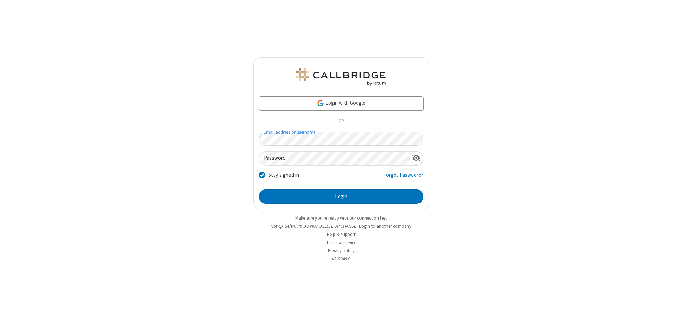 The width and height of the screenshot is (682, 325). What do you see at coordinates (341, 121) in the screenshot?
I see `span: OR` at bounding box center [341, 121].